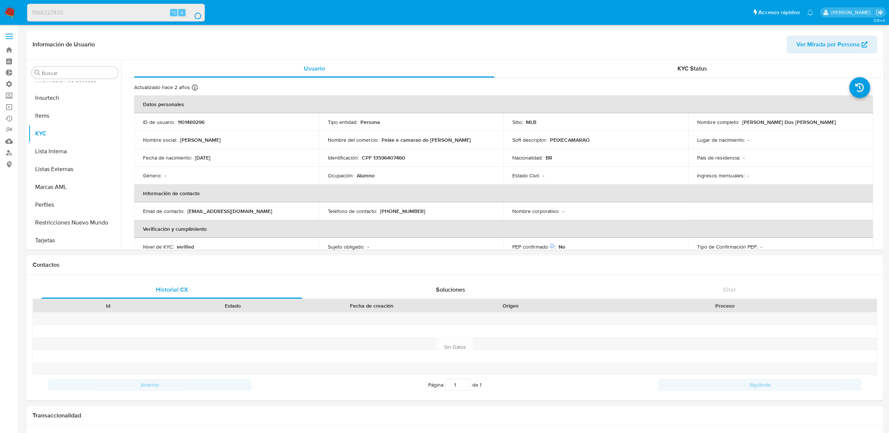 The width and height of the screenshot is (889, 433). I want to click on p: Nivel de KYC :, so click(158, 246).